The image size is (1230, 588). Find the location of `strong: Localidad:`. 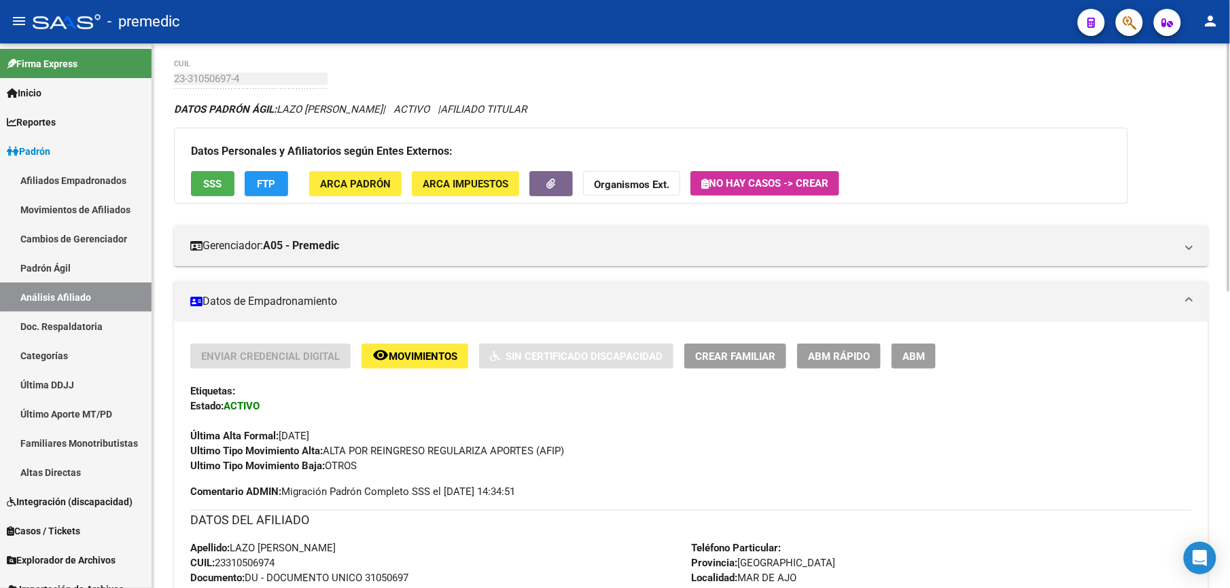

strong: Localidad: is located at coordinates (714, 578).